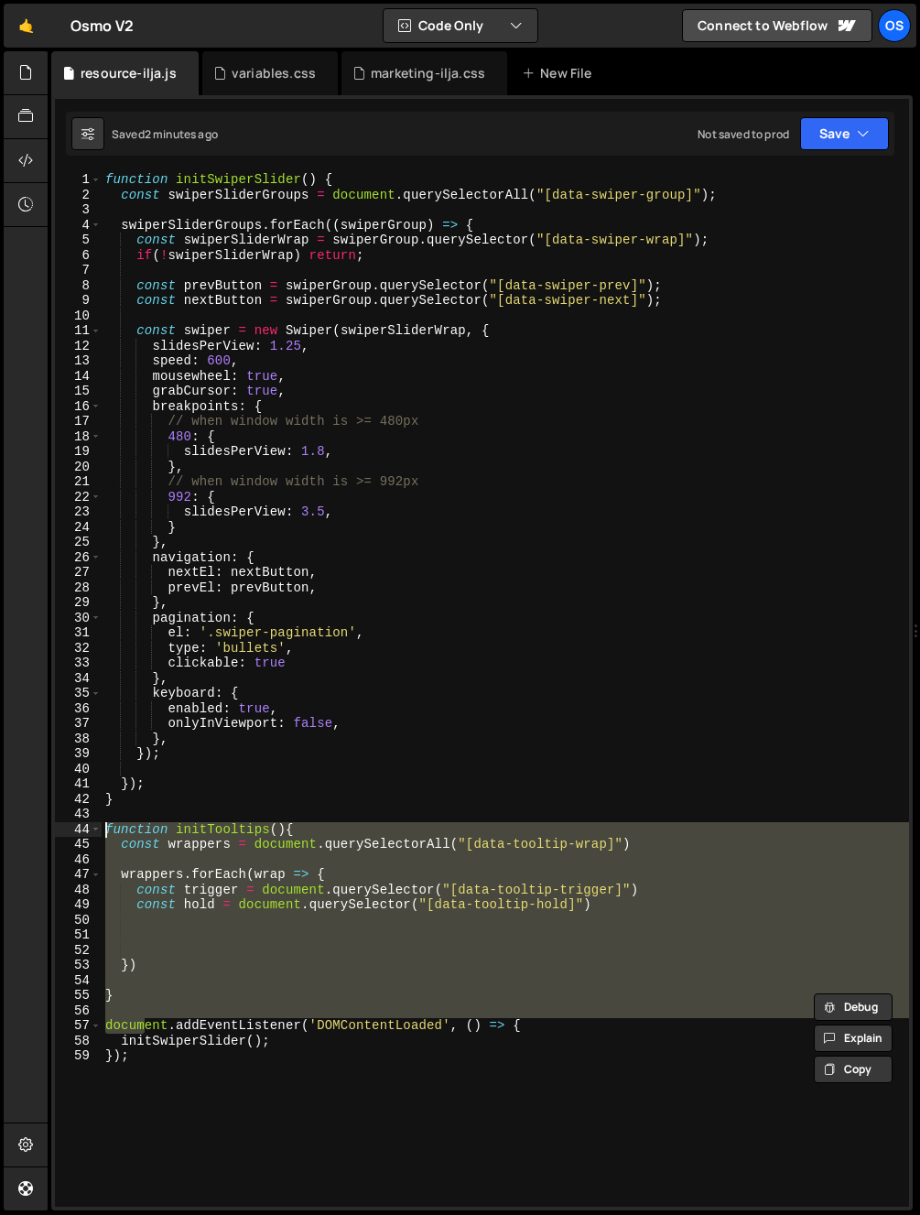 The image size is (920, 1215). I want to click on div: 56, so click(78, 1011).